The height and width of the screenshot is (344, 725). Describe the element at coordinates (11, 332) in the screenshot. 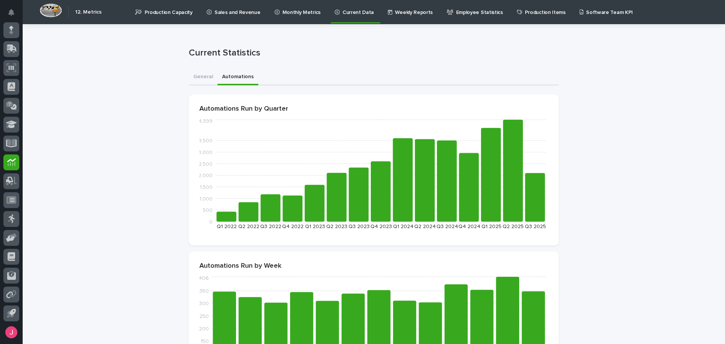

I see `button: users-avatar` at that location.